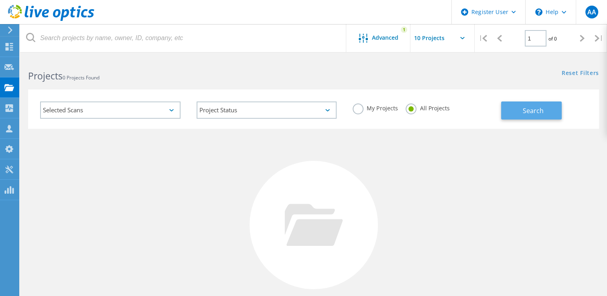 The image size is (607, 296). I want to click on span: AA, so click(592, 12).